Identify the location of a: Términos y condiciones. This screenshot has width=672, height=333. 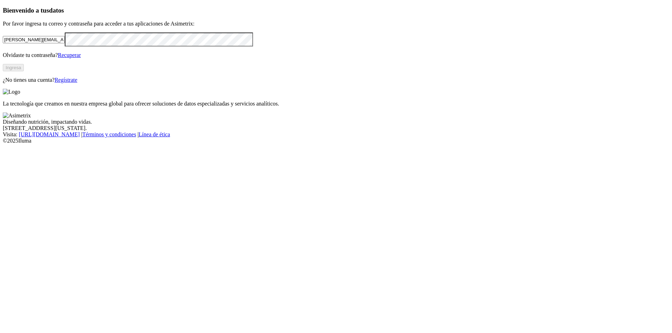
(109, 134).